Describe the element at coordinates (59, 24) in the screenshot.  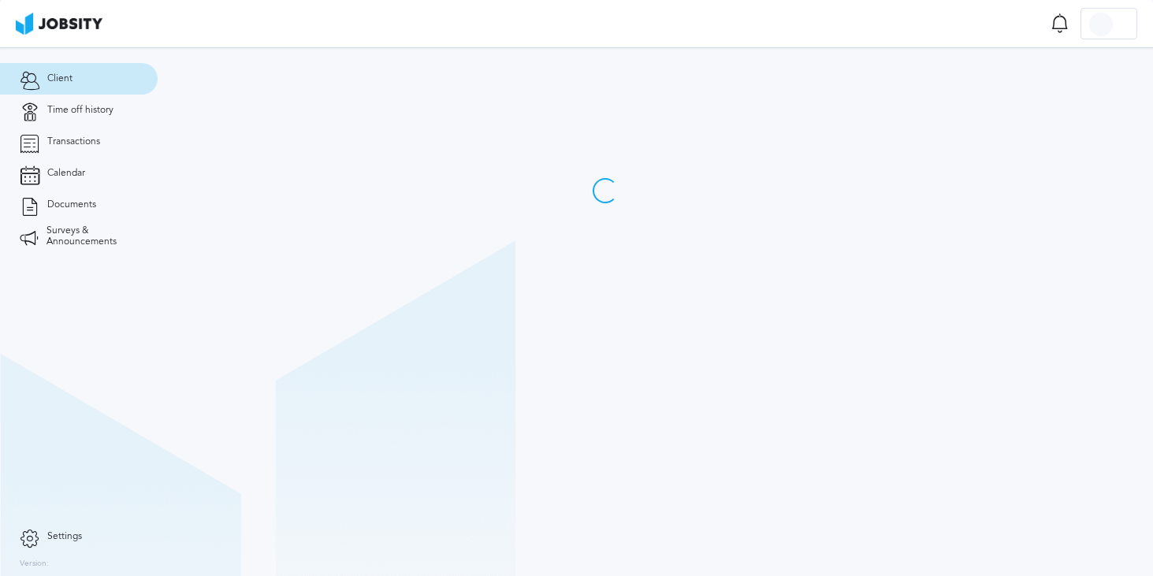
I see `img: ab4bad089aa723f57921c736e9817d99.png` at that location.